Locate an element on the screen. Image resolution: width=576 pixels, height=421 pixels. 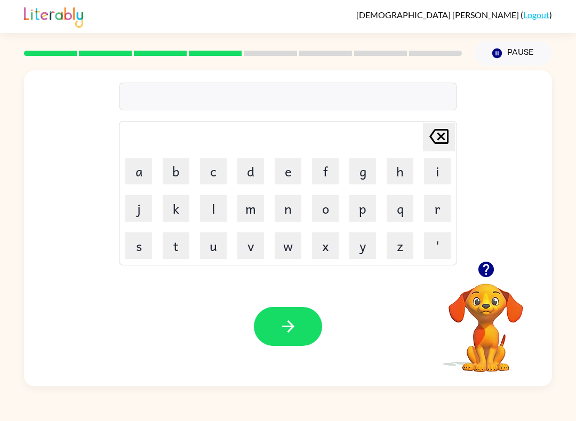
button: a is located at coordinates (139, 171).